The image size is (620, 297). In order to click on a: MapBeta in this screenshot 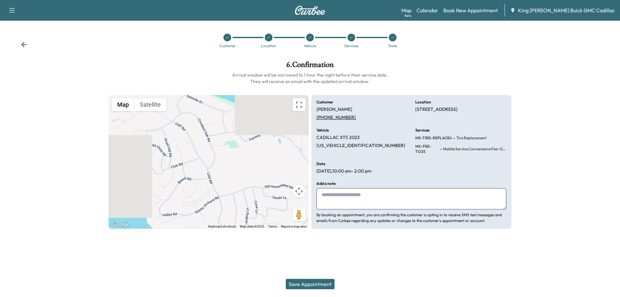, I will do `click(406, 10)`.